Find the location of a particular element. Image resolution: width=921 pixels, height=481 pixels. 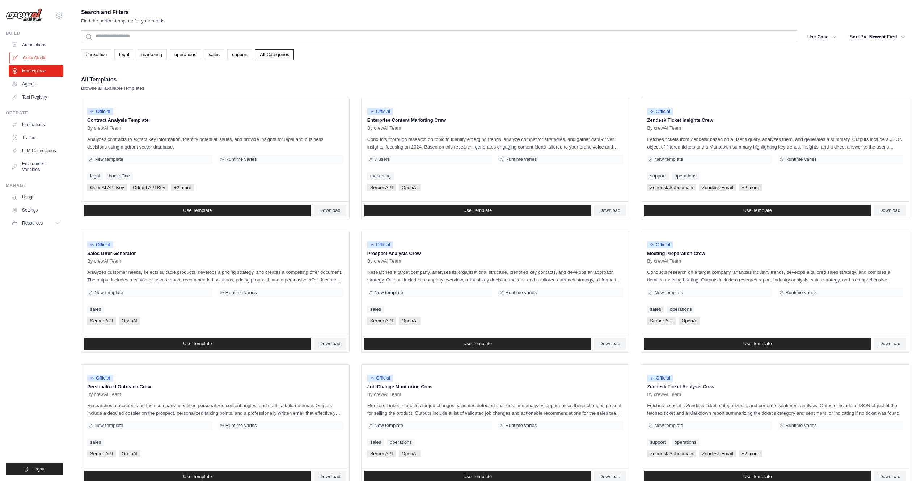

button: Resources is located at coordinates (36, 223).